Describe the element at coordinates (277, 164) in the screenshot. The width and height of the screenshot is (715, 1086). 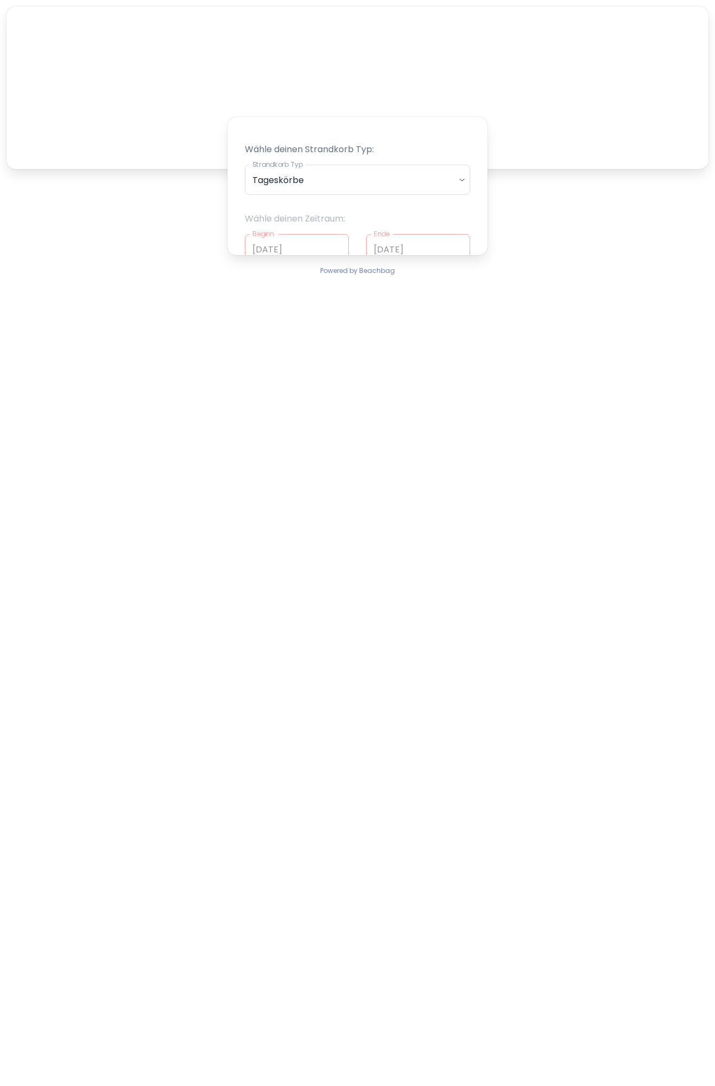
I see `label: Strandkorb Typ` at that location.